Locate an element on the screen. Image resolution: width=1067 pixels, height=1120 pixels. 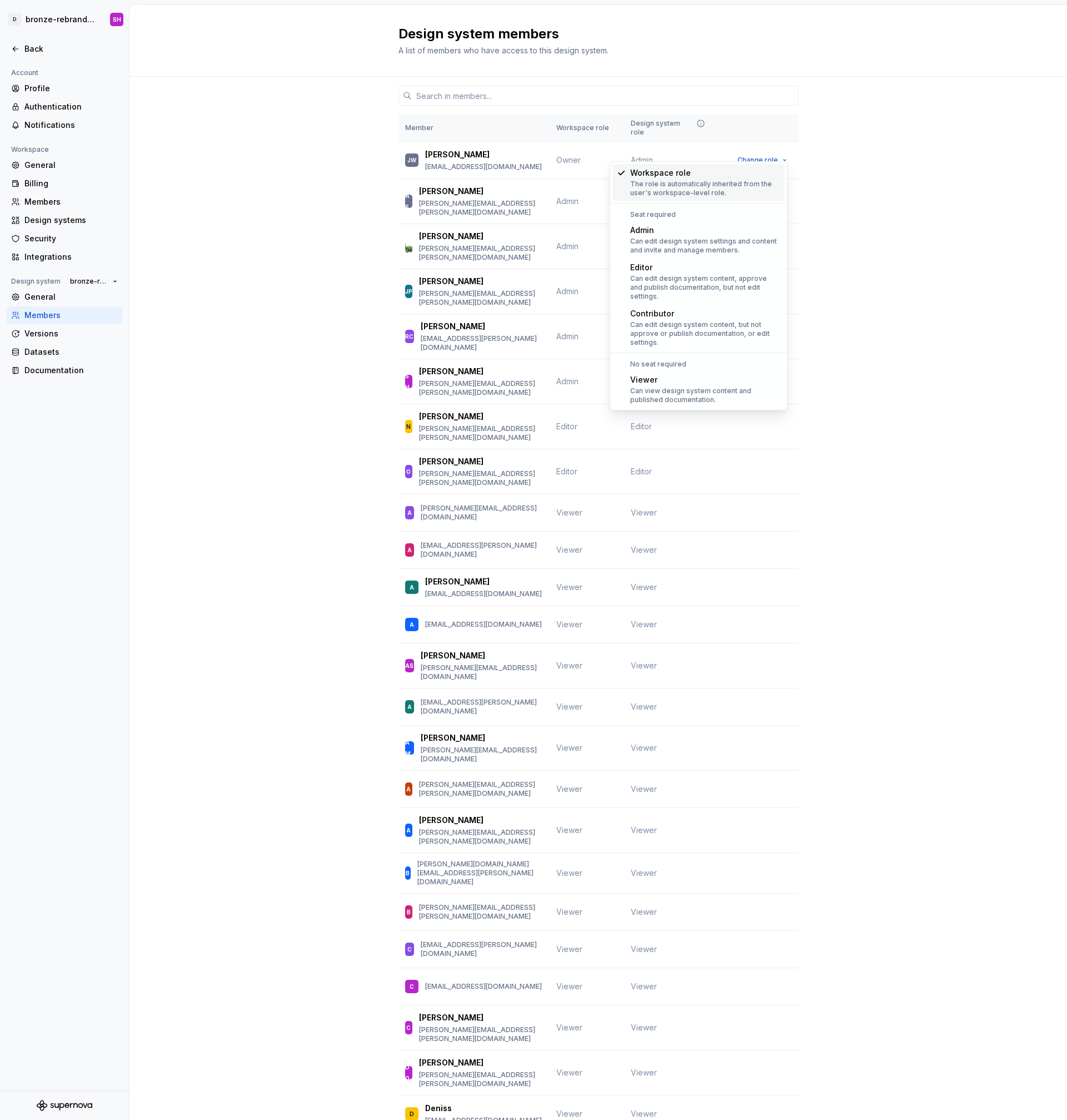
div: Admin is located at coordinates (706, 230).